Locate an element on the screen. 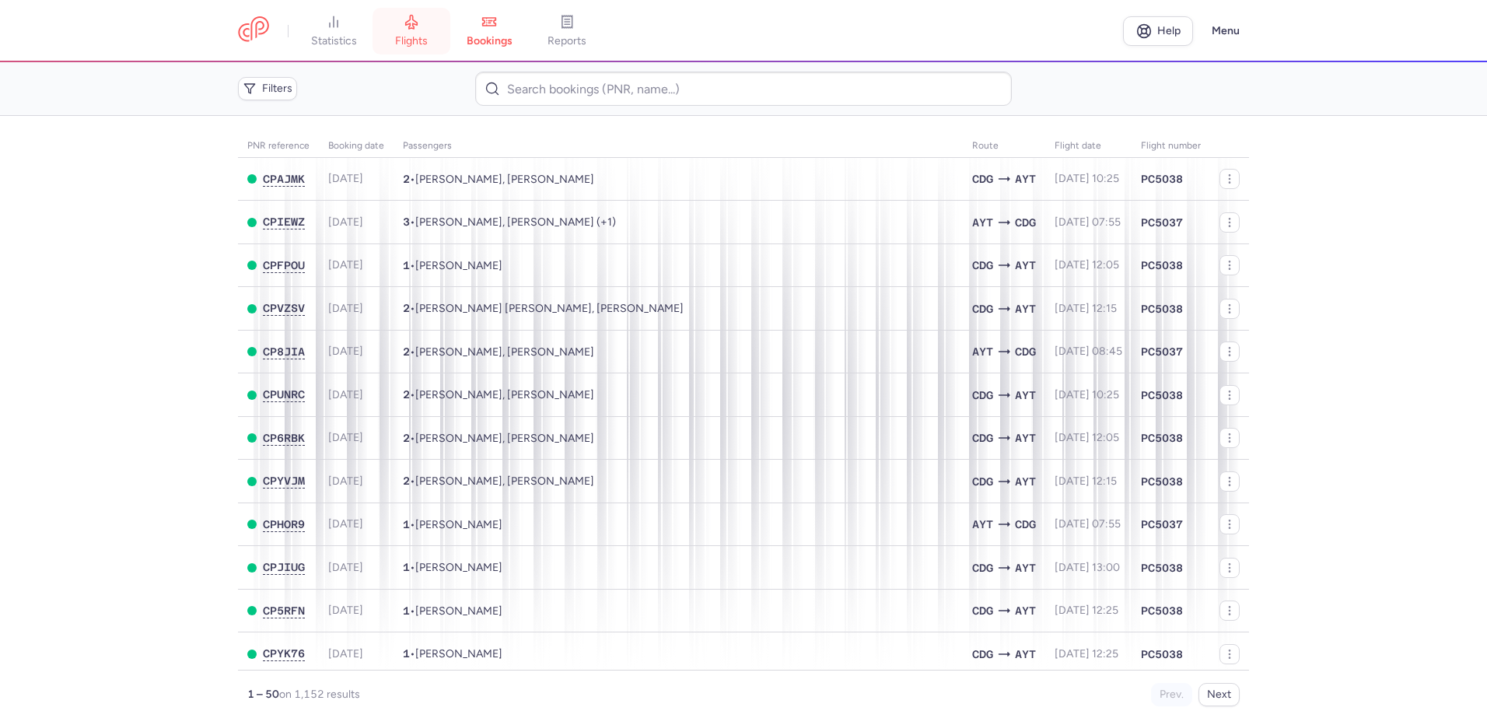 This screenshot has width=1487, height=725. button: CP5RFN is located at coordinates (284, 611).